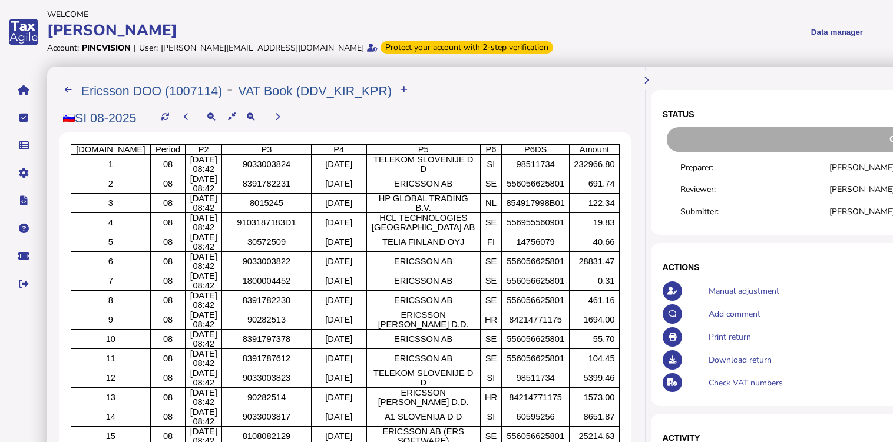 This screenshot has width=893, height=442. What do you see at coordinates (423, 203) in the screenshot?
I see `p: HP GLOBAL TRADING B.V.` at bounding box center [423, 203].